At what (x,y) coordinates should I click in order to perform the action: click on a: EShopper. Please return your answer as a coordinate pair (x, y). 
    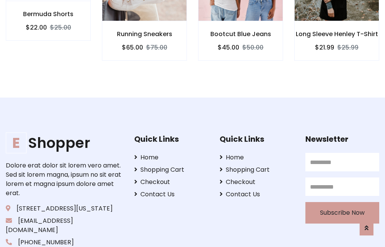
    Looking at the image, I should click on (64, 143).